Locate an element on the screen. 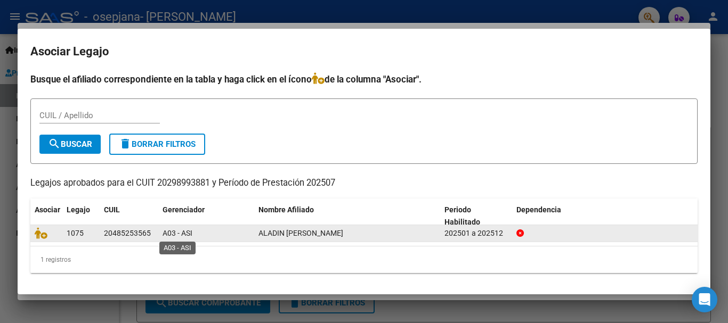 The width and height of the screenshot is (728, 323). datatable-header-cell: Asociar is located at coordinates (46, 216).